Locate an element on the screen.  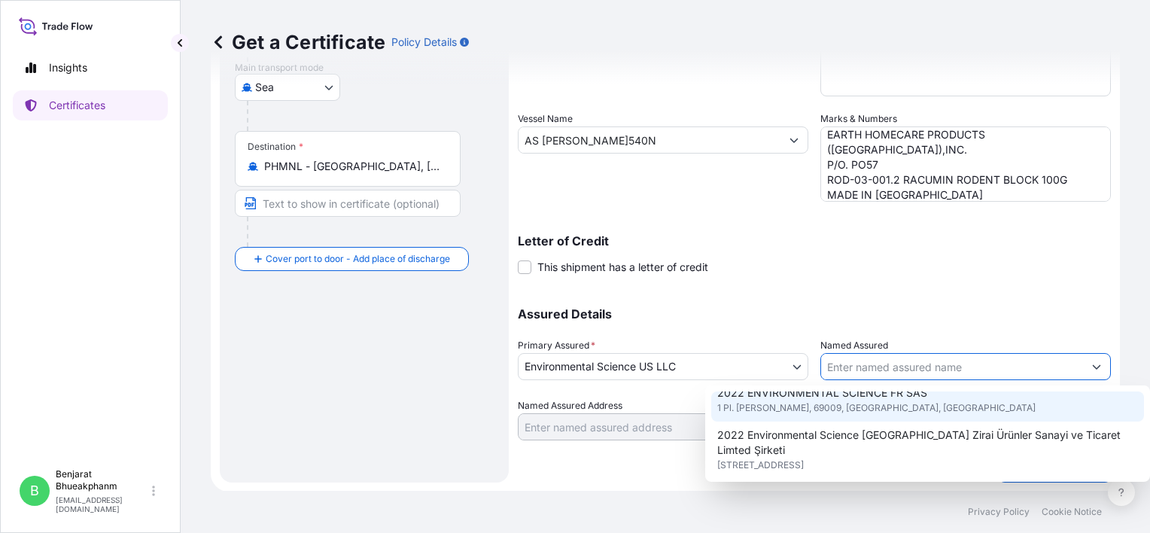
span: 2022 ENVIRONMENTAL SCIENCE FR SAS is located at coordinates (822, 393).